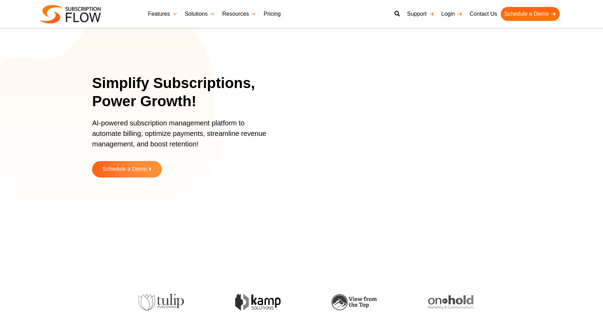 The width and height of the screenshot is (603, 312). I want to click on a: Features, so click(163, 14).